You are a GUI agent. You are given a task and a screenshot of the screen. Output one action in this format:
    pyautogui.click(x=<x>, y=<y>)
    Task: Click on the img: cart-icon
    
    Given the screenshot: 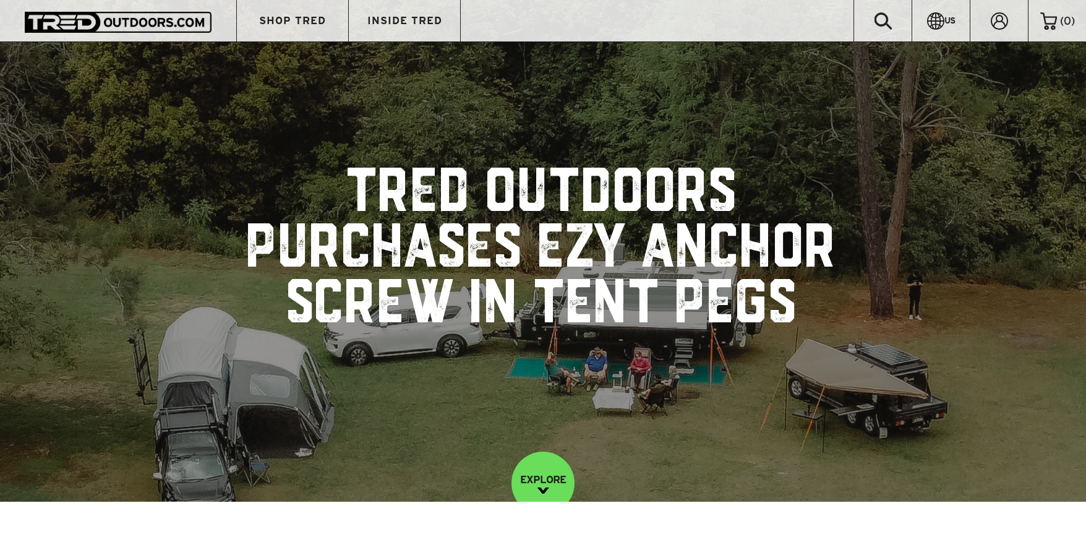 What is the action you would take?
    pyautogui.click(x=1049, y=21)
    